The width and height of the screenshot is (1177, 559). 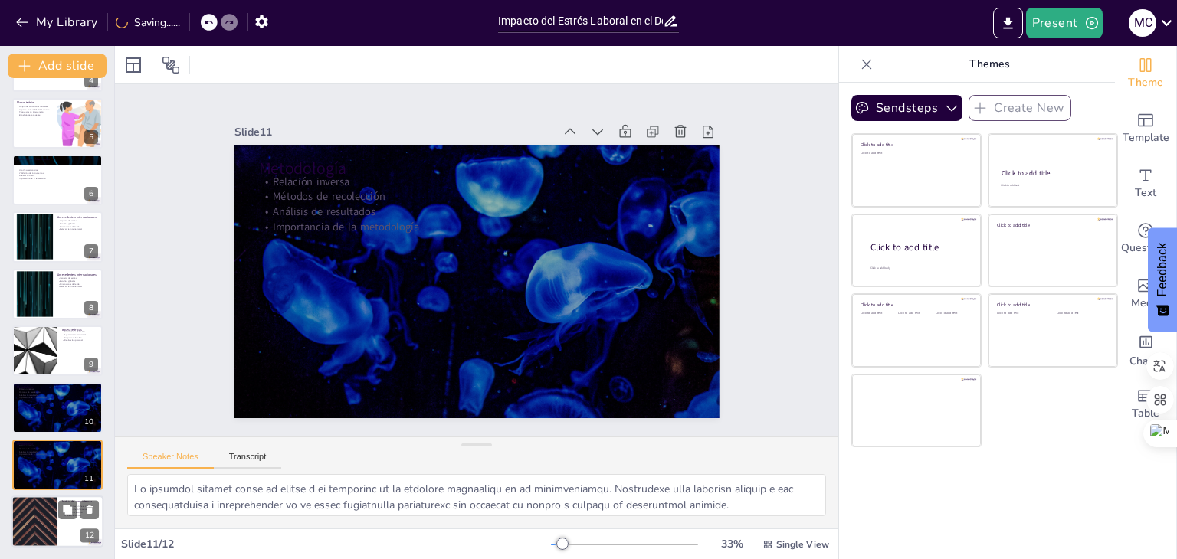 I want to click on span: Table, so click(x=1146, y=414).